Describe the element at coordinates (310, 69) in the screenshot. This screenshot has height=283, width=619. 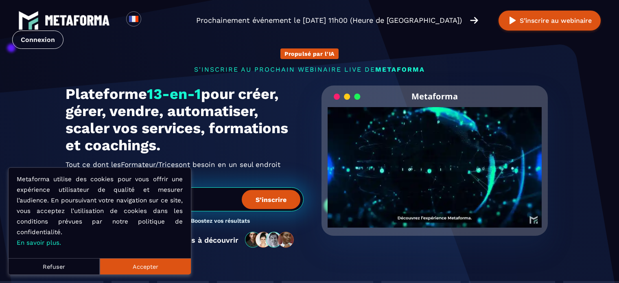
I see `p: s'inscrire au prochain webinaire live de` at that location.